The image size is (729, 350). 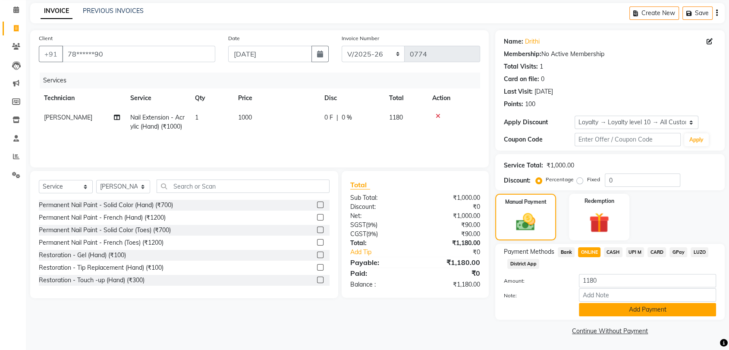 What do you see at coordinates (648, 309) in the screenshot?
I see `button: Add Payment` at bounding box center [648, 309].